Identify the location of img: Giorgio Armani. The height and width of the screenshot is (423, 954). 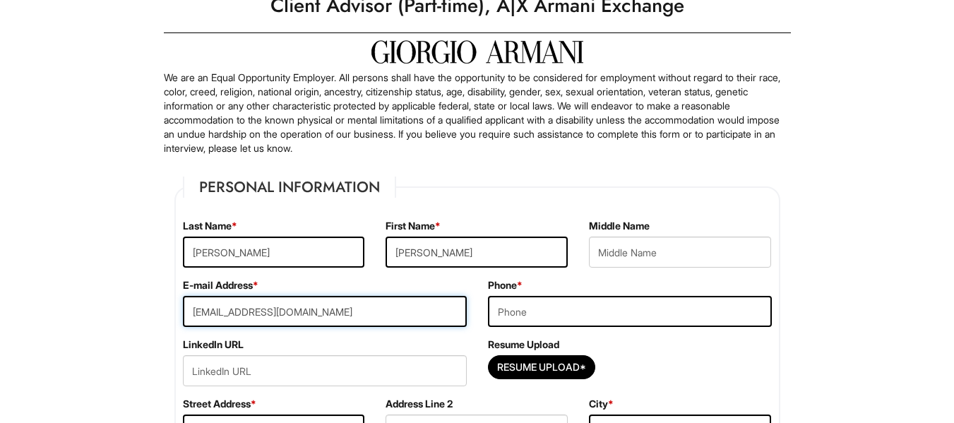
(477, 52).